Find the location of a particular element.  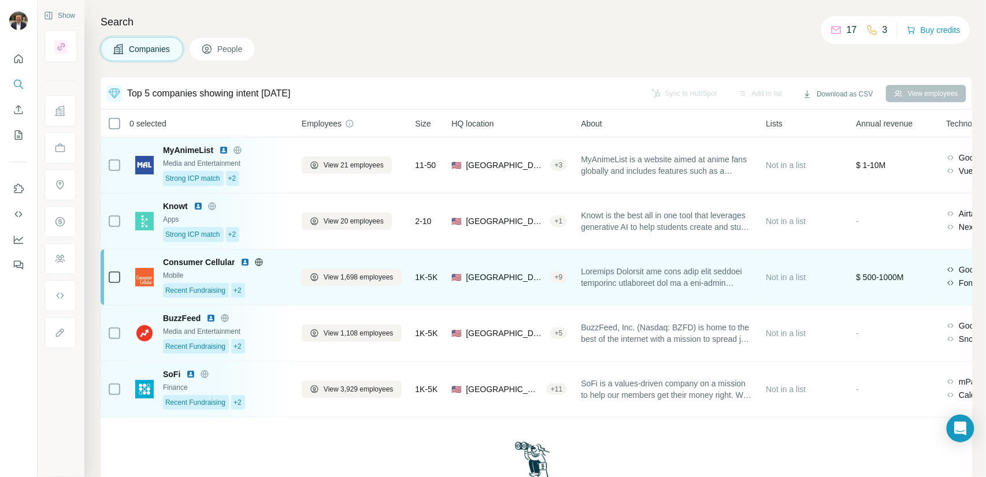

span: View 1,698 employees is located at coordinates (358, 277).